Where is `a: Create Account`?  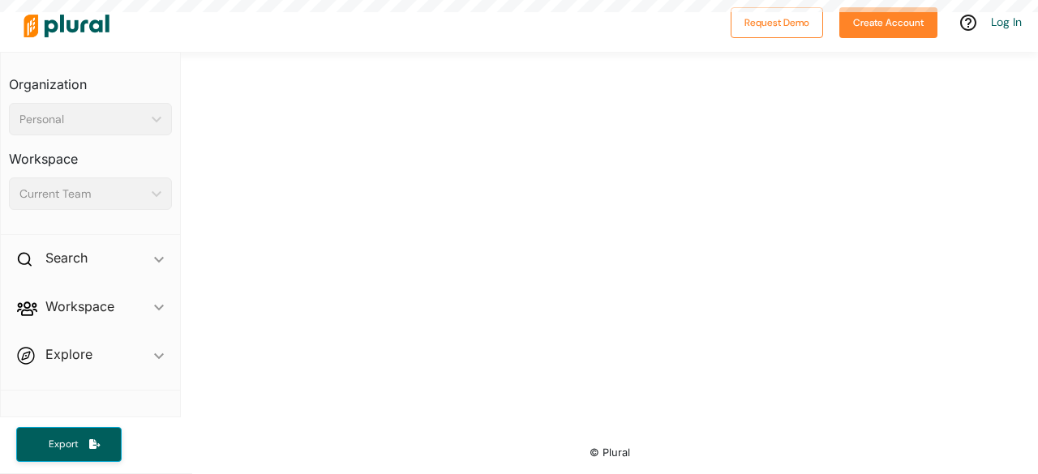 a: Create Account is located at coordinates (888, 21).